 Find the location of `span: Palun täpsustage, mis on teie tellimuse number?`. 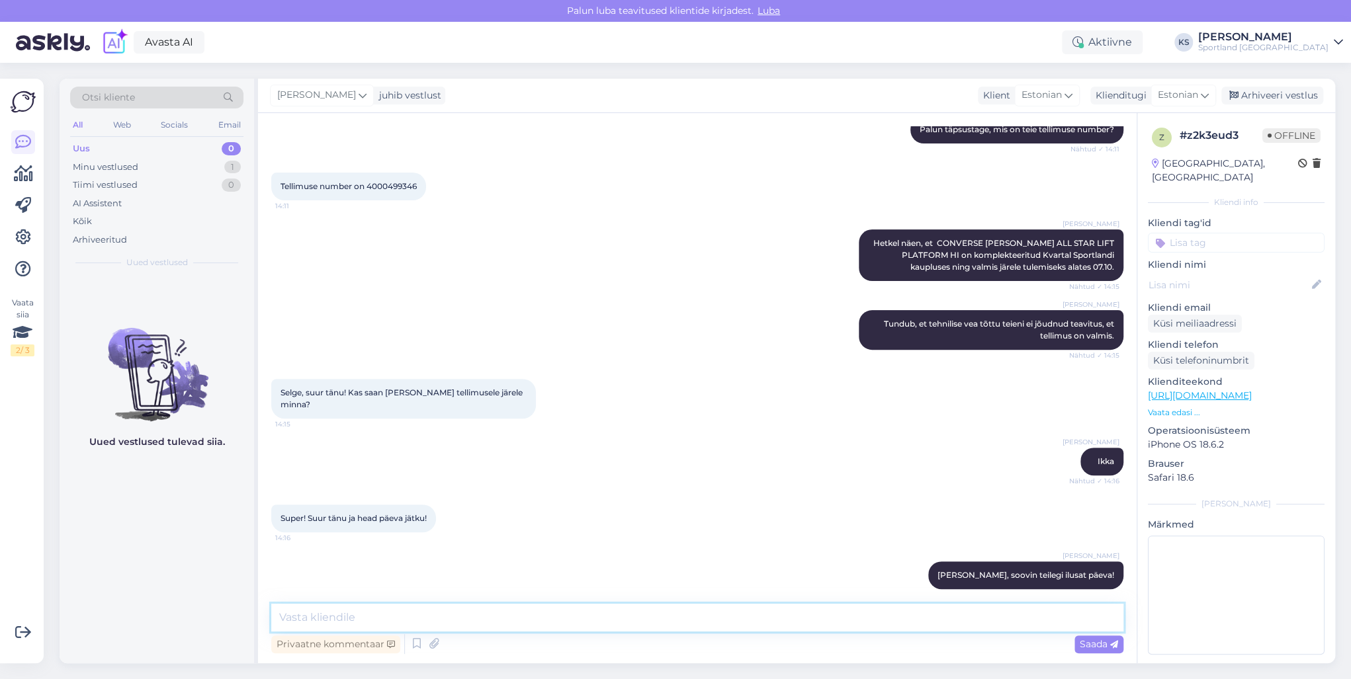

span: Palun täpsustage, mis on teie tellimuse number? is located at coordinates (1017, 129).